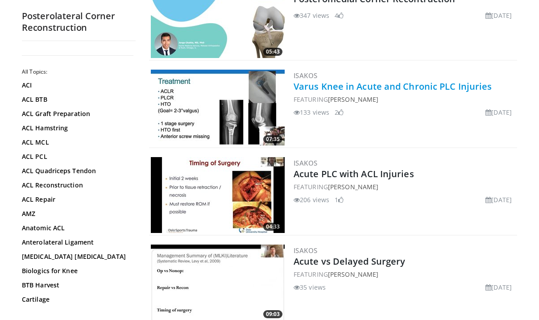 This screenshot has width=539, height=320. What do you see at coordinates (393, 86) in the screenshot?
I see `a: Varus Knee in Acute and Chronic PLC Injuries` at bounding box center [393, 86].